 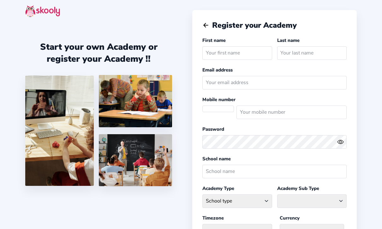 What do you see at coordinates (288, 40) in the screenshot?
I see `label: Last name` at bounding box center [288, 40].